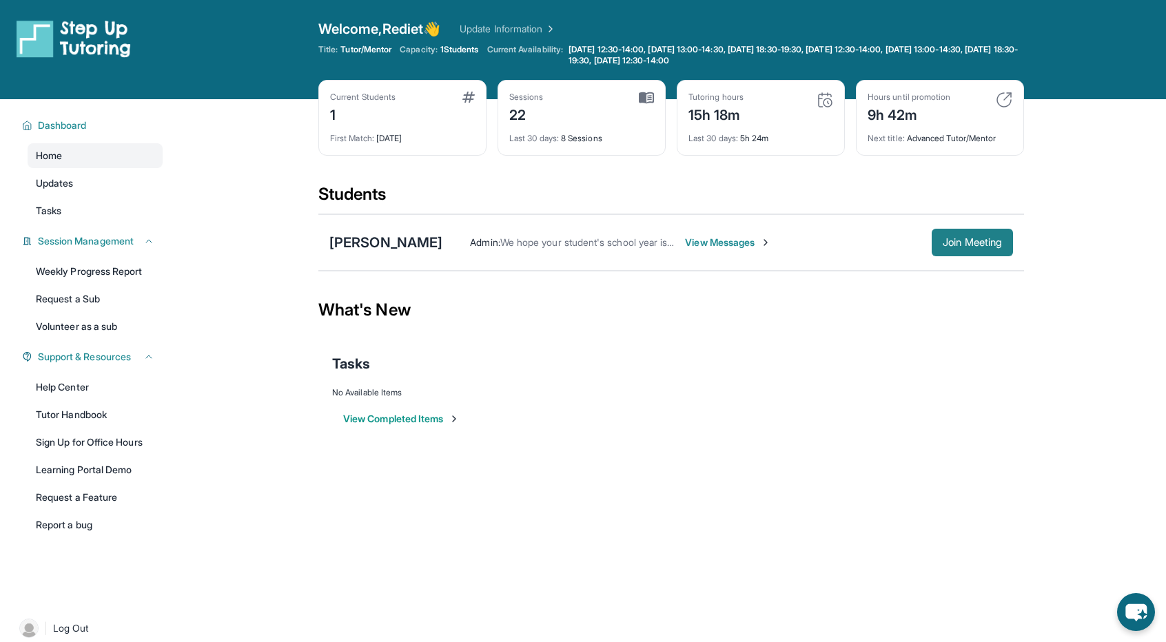 This screenshot has width=1166, height=642. I want to click on img: Chevron-Right, so click(766, 243).